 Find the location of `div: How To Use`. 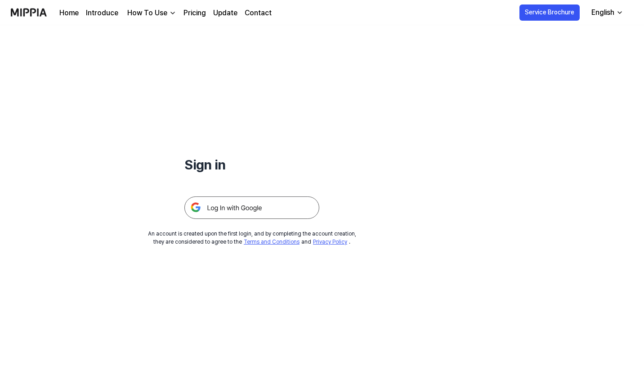

div: How To Use is located at coordinates (147, 13).